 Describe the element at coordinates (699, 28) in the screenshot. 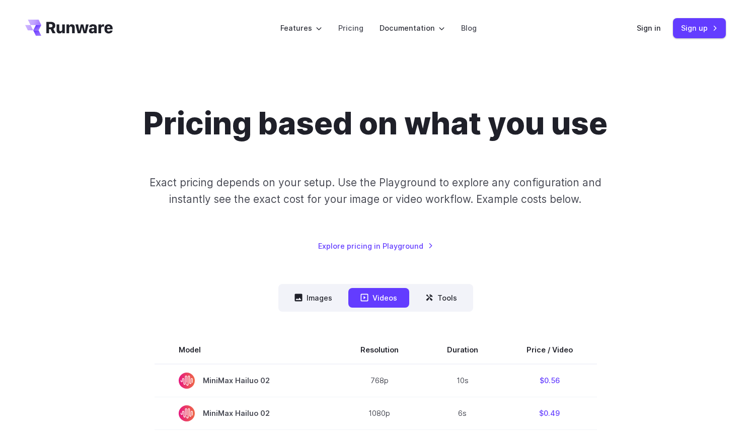

I see `a: Sign up` at that location.